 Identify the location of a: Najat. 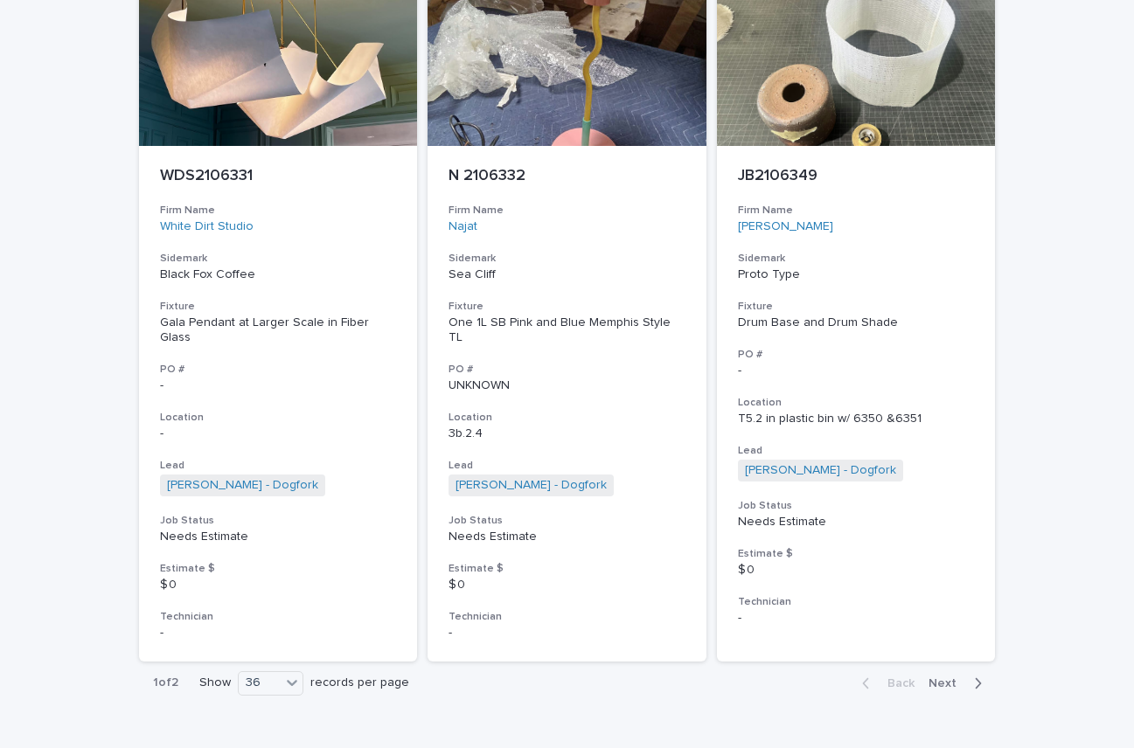
(463, 226).